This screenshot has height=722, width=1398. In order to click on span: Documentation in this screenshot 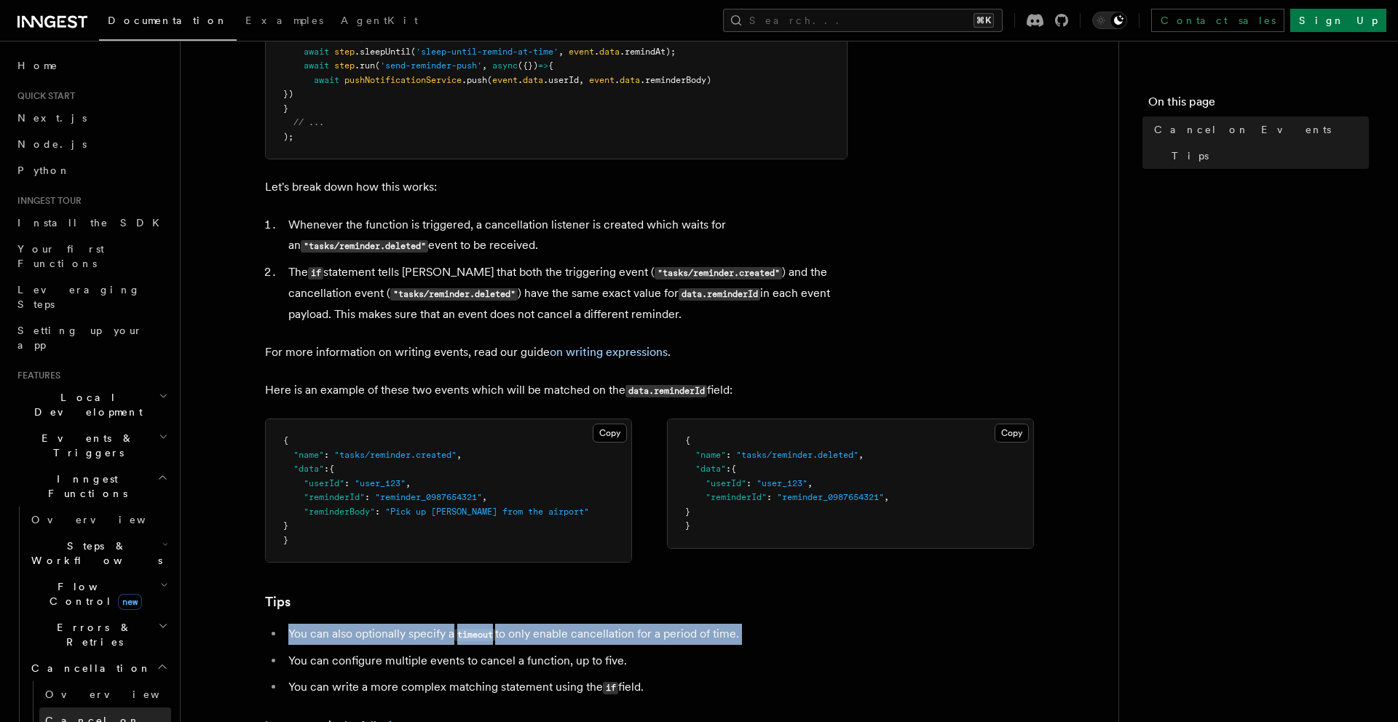, I will do `click(167, 20)`.